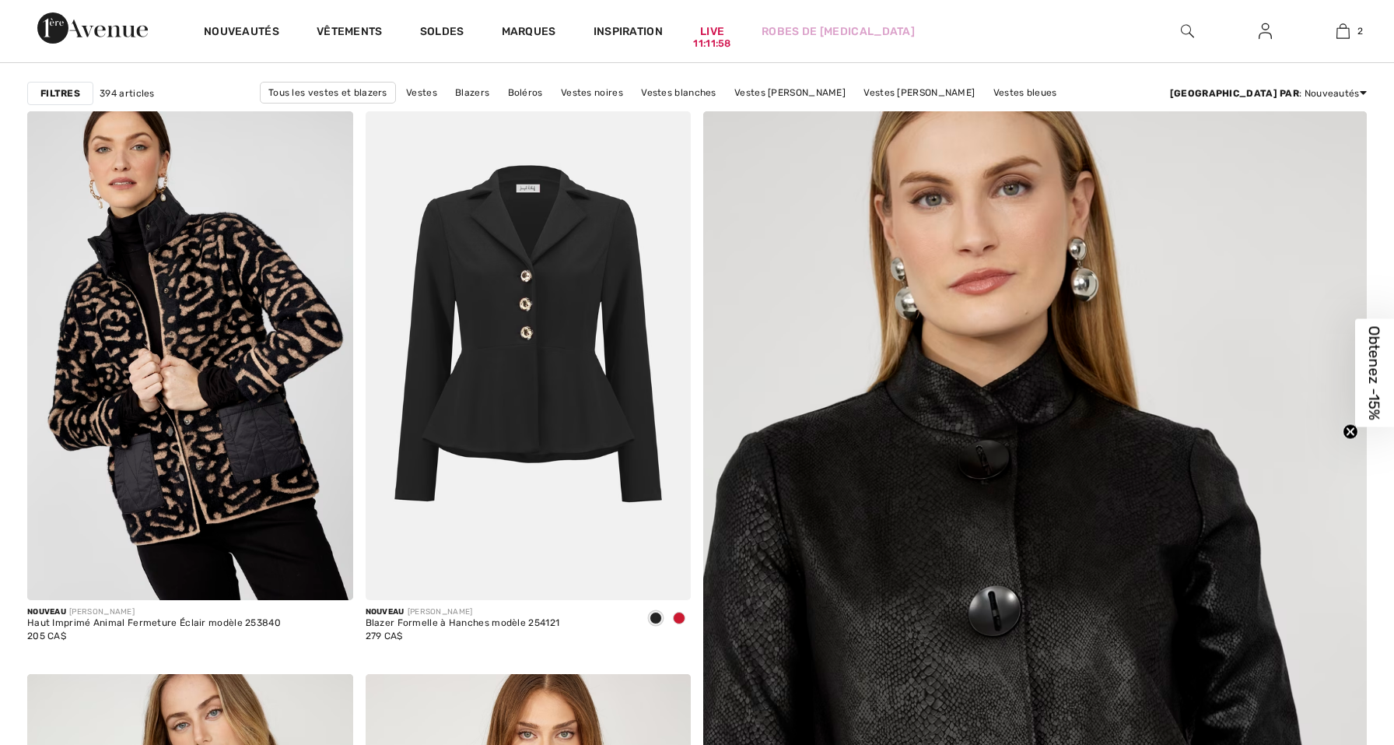 This screenshot has height=745, width=1394. Describe the element at coordinates (1187, 31) in the screenshot. I see `img: recherche` at that location.